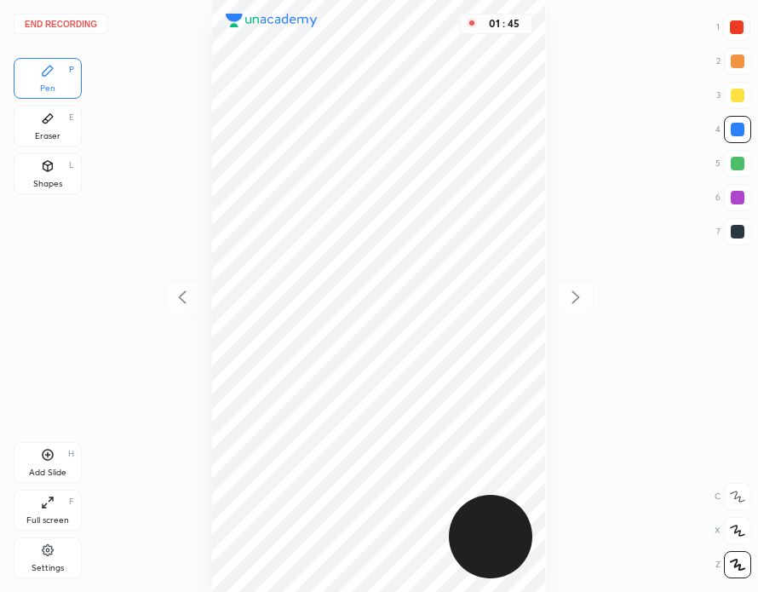  Describe the element at coordinates (732, 497) in the screenshot. I see `div: C` at that location.